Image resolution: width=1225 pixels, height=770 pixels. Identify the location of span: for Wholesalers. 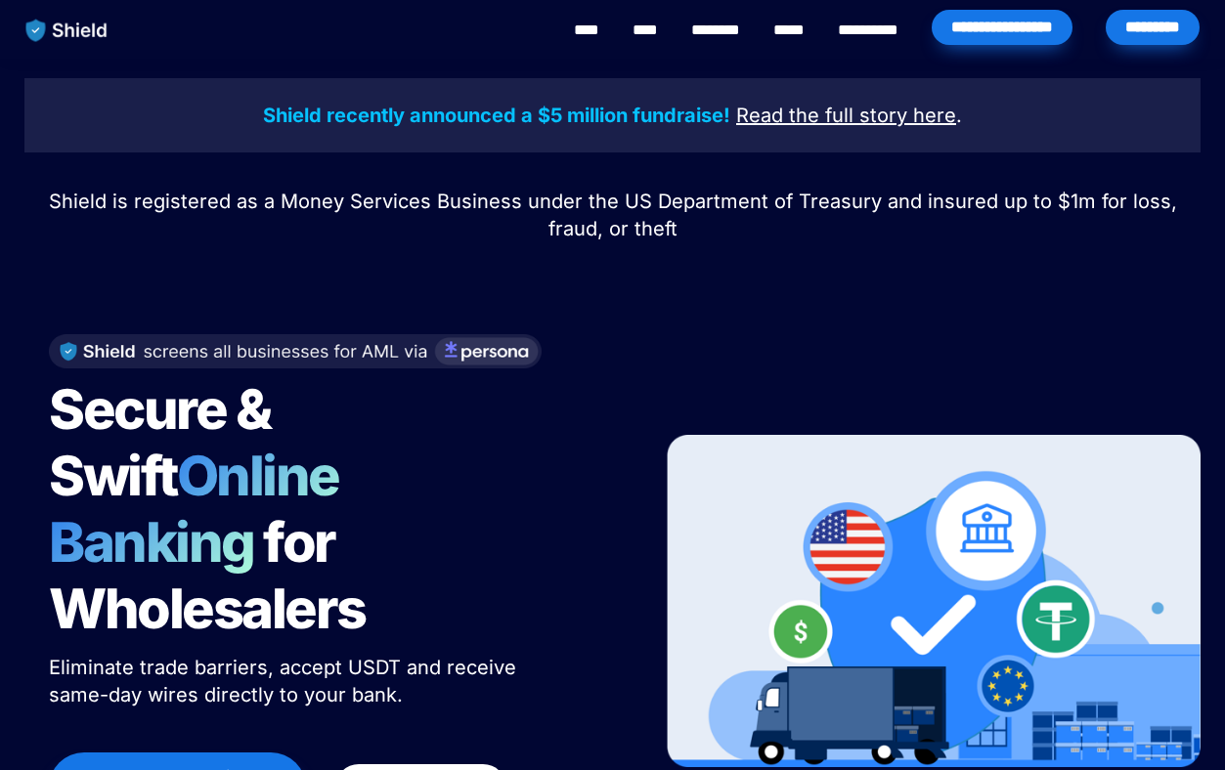
(207, 576).